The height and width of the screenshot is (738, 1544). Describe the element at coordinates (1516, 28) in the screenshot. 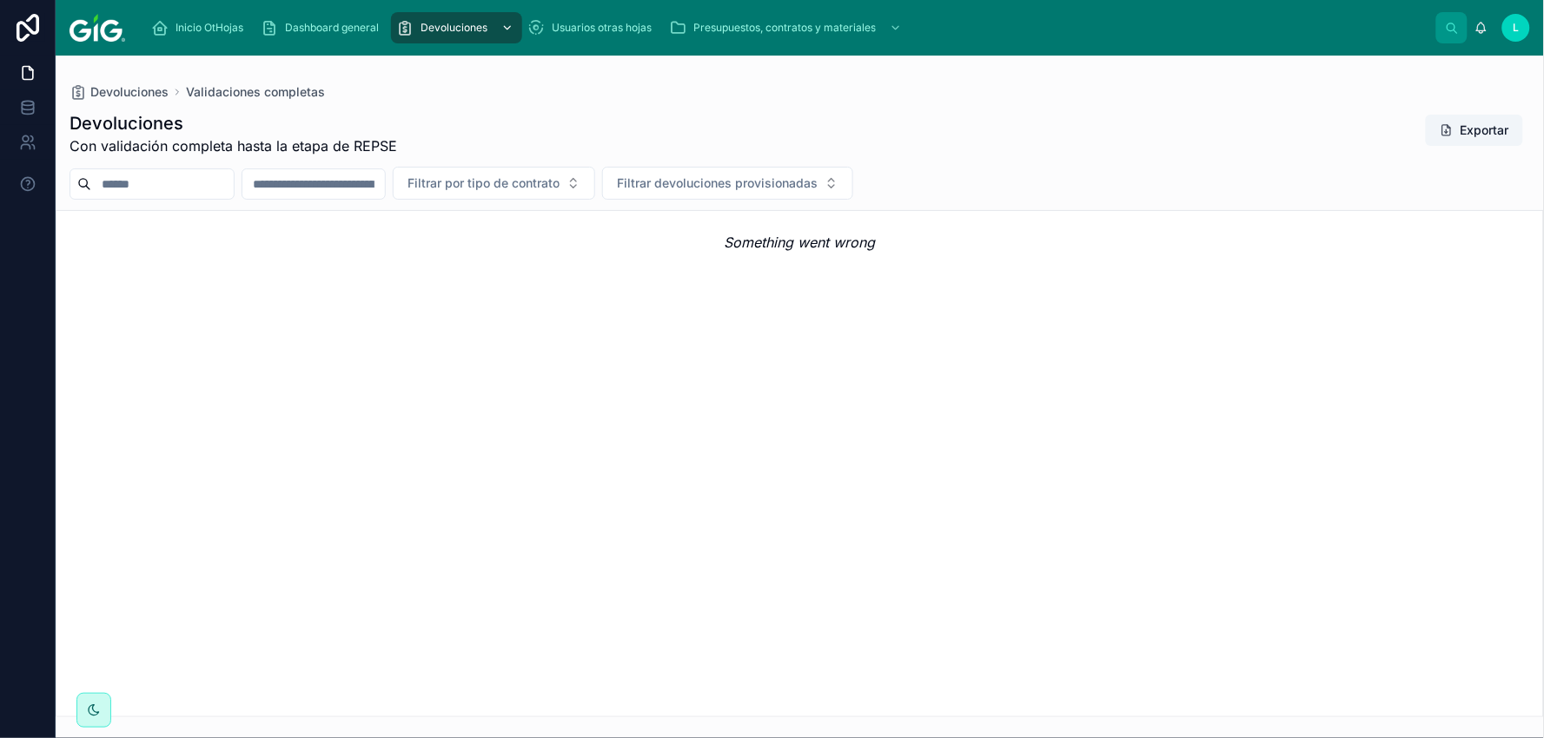

I see `span: L` at that location.